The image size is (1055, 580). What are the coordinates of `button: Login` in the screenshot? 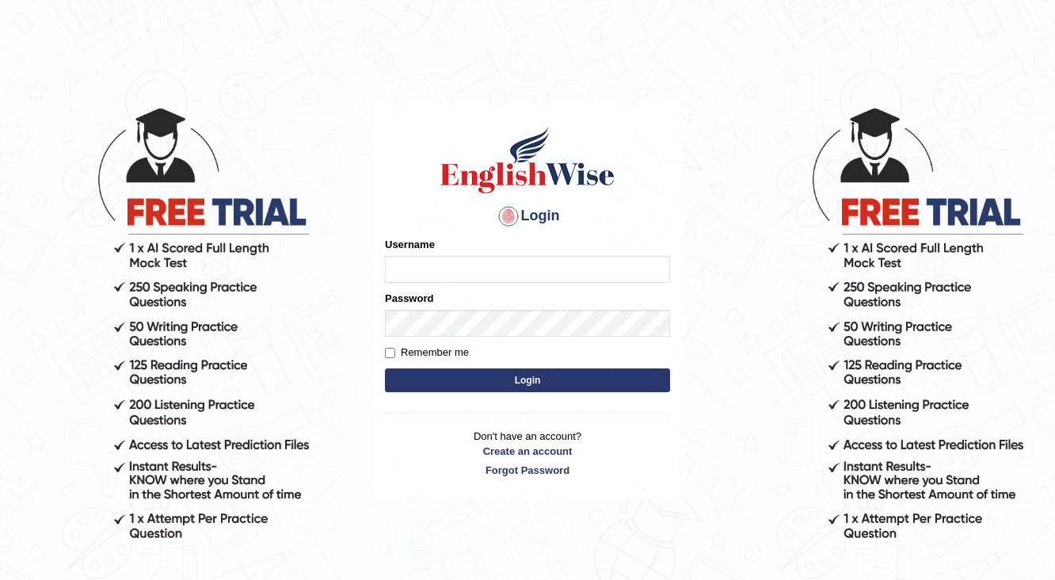 It's located at (527, 380).